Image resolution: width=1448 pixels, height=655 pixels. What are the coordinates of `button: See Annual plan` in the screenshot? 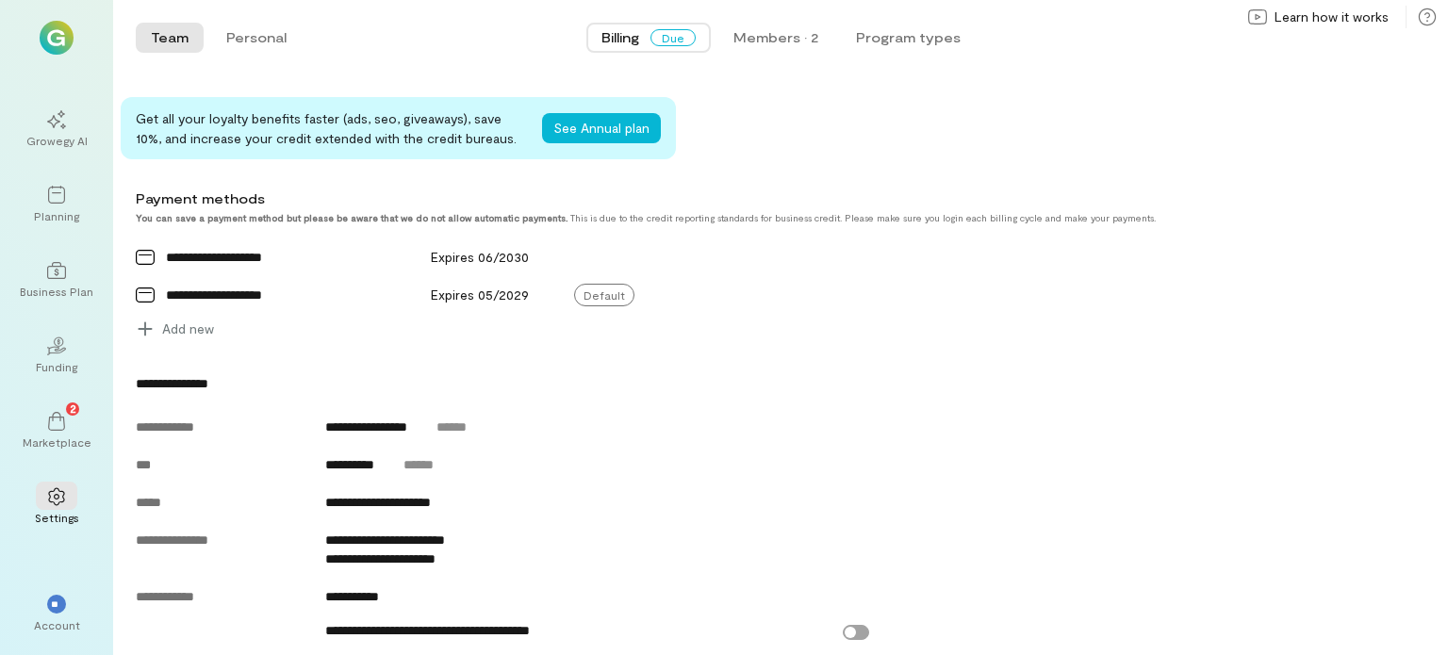 It's located at (602, 128).